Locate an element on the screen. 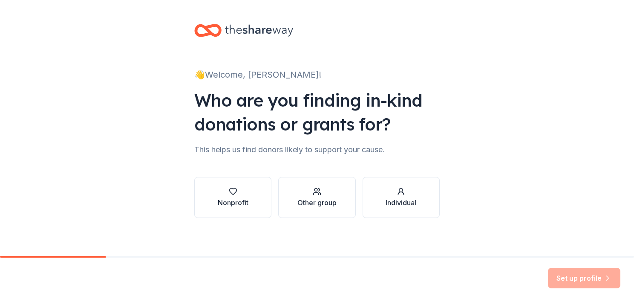  button: Other group is located at coordinates (317, 197).